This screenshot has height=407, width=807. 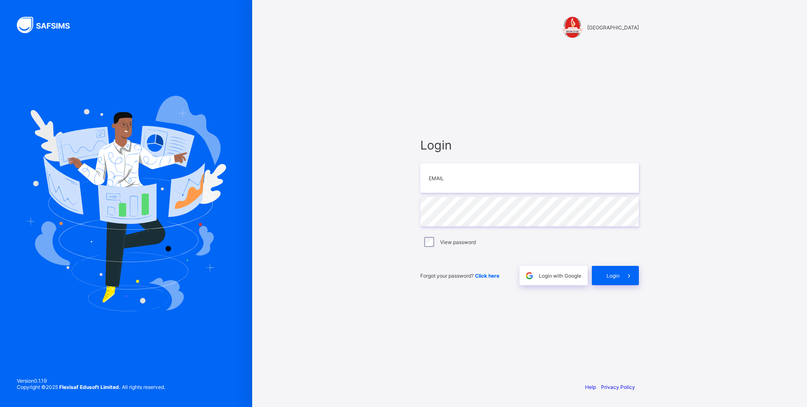 I want to click on span: Copyright © 2025 All rights reserved., so click(x=91, y=387).